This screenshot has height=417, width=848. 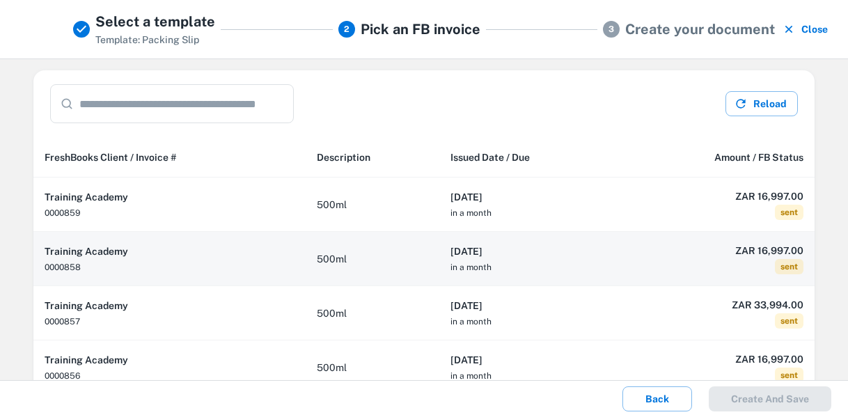 What do you see at coordinates (62, 322) in the screenshot?
I see `span: 0000857` at bounding box center [62, 322].